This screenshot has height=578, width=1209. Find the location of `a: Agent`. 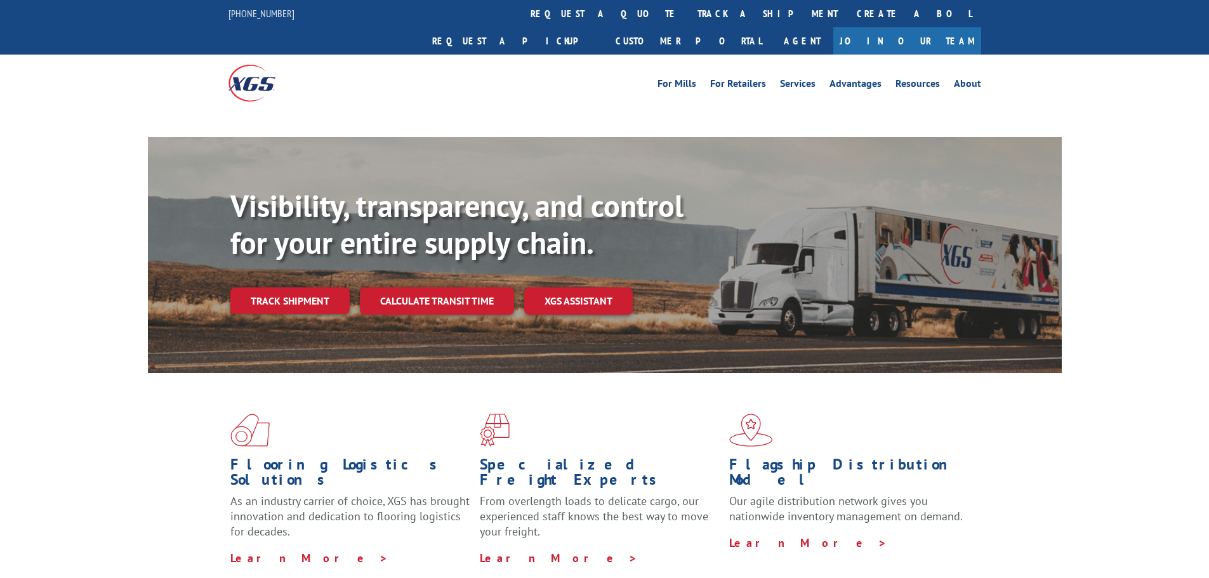

a: Agent is located at coordinates (802, 41).